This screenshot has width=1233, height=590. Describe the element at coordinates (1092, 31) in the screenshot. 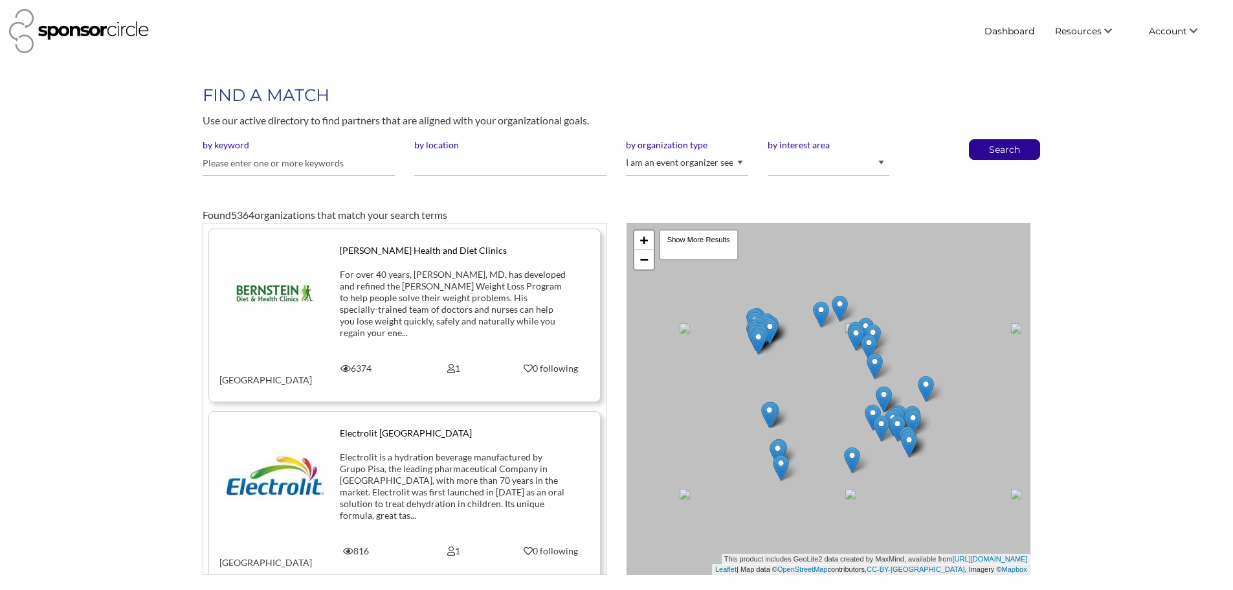

I see `li: Resources` at that location.